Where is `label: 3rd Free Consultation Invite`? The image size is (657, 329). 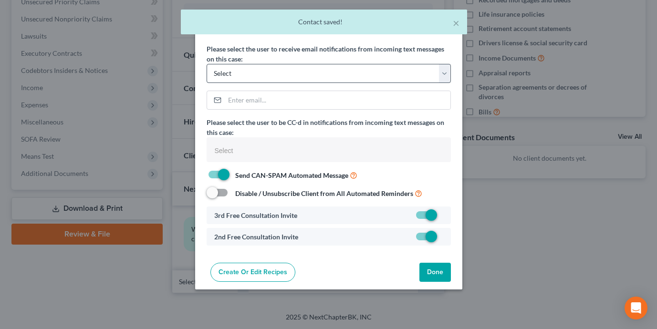
label: 3rd Free Consultation Invite is located at coordinates (256, 215).